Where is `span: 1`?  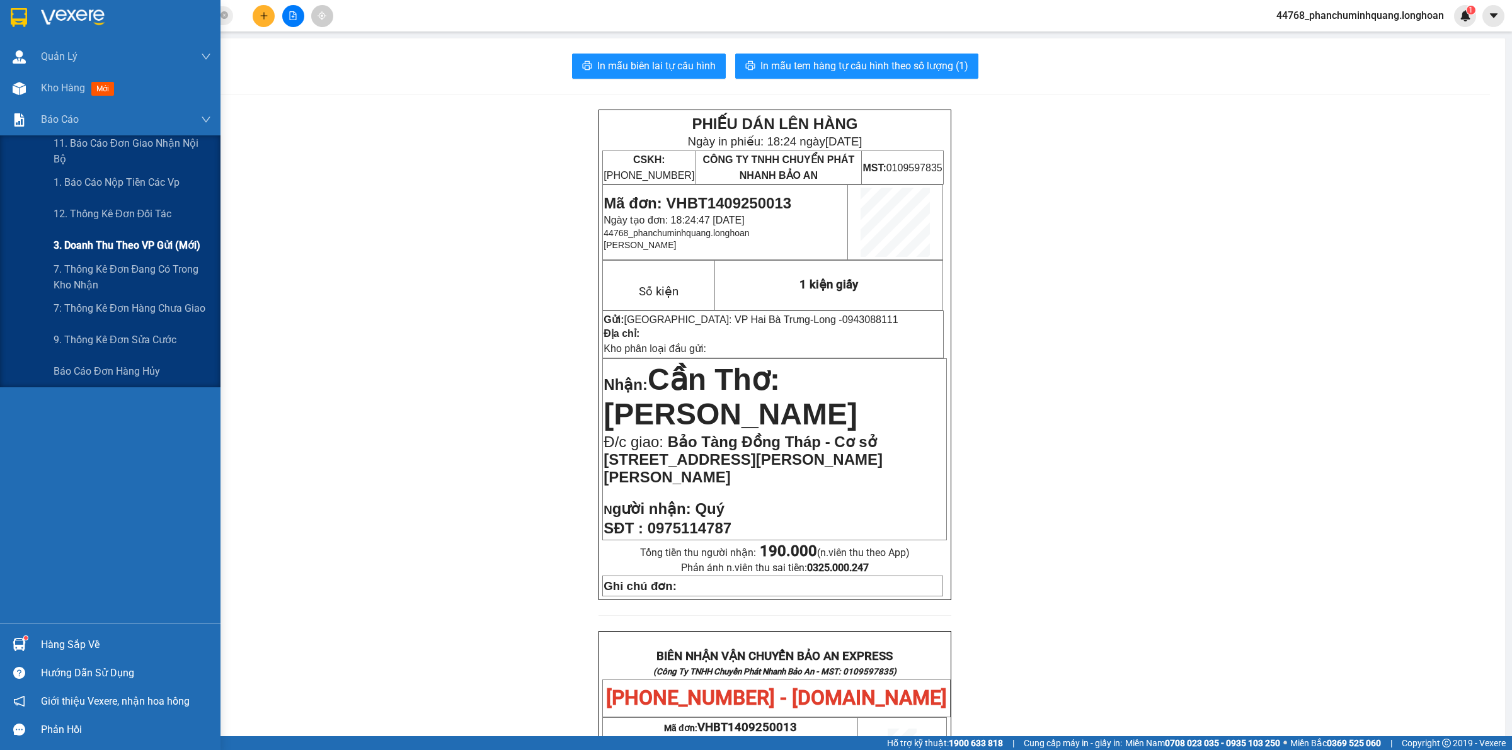
span: 1 is located at coordinates (1471, 10).